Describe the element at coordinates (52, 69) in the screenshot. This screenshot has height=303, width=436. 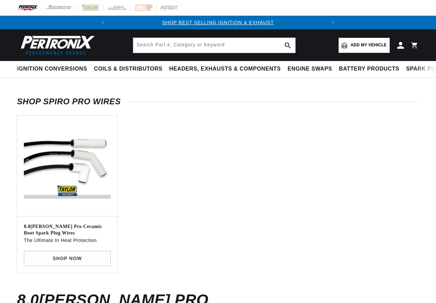
I see `span: Ignition Conversions` at that location.